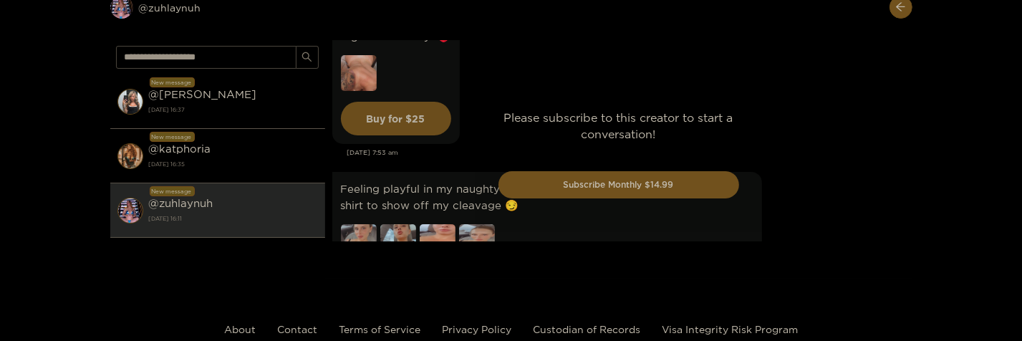 The width and height of the screenshot is (1022, 341). What do you see at coordinates (730, 329) in the screenshot?
I see `a: Visa Integrity Risk Program` at bounding box center [730, 329].